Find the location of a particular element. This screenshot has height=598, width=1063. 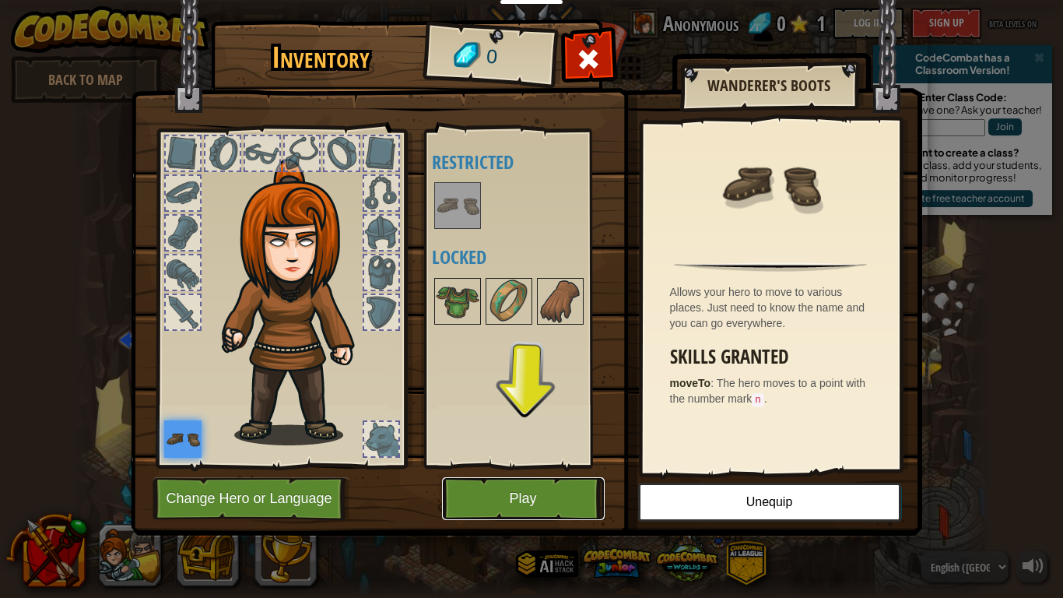

button: Unequip is located at coordinates (770, 502).